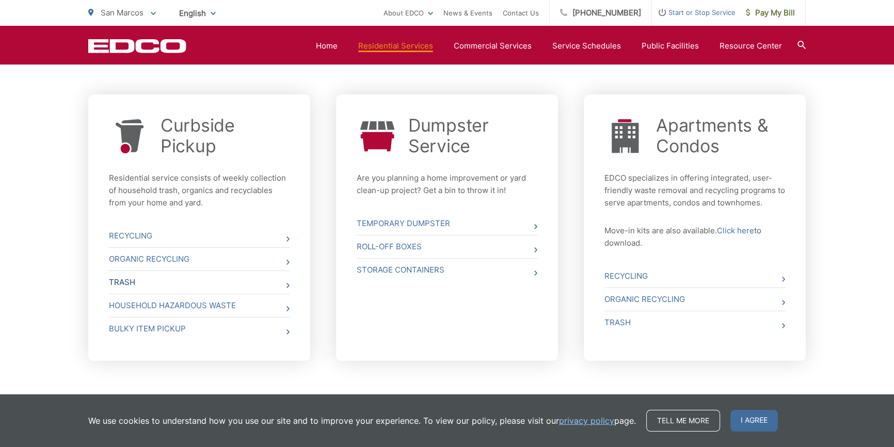 The height and width of the screenshot is (447, 894). Describe the element at coordinates (199, 329) in the screenshot. I see `a: Bulky Item Pickup` at that location.